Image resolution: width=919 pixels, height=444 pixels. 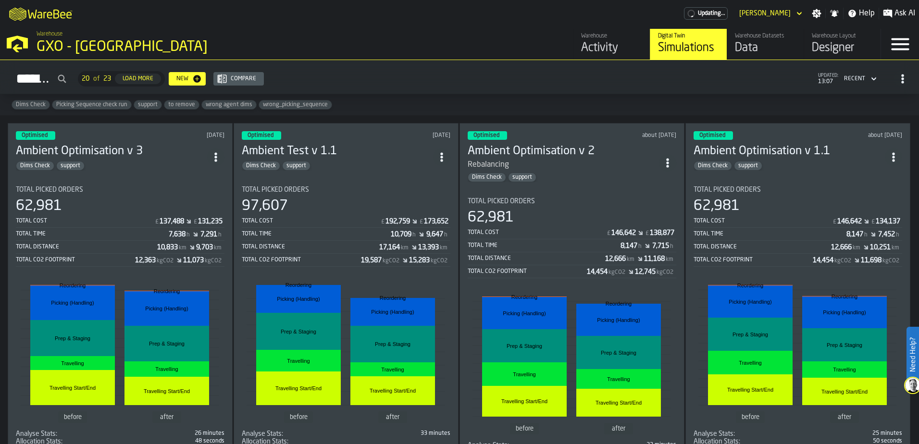 I want to click on span: of, so click(x=96, y=79).